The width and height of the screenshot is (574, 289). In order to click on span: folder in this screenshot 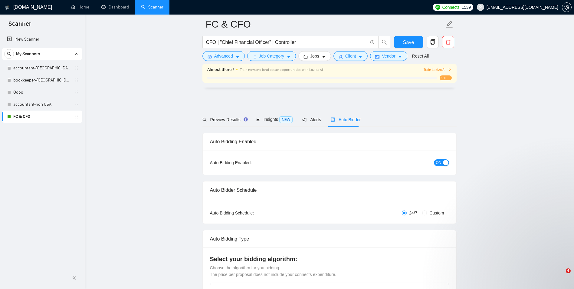, I will do `click(305, 57)`.